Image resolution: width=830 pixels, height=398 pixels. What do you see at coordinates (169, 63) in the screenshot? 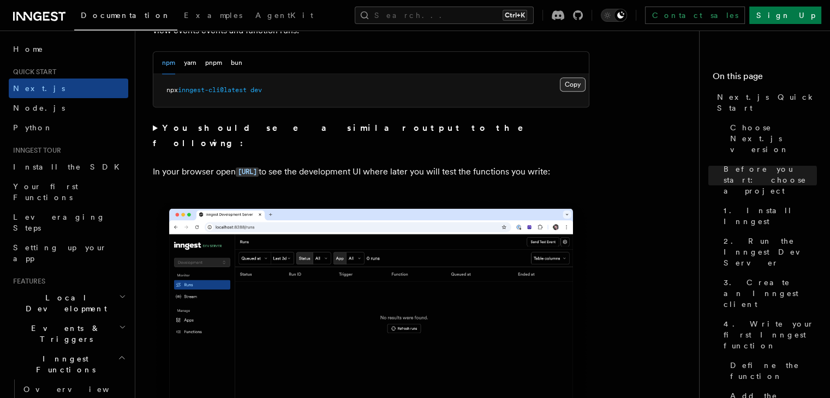
I see `button: npm` at bounding box center [169, 63].